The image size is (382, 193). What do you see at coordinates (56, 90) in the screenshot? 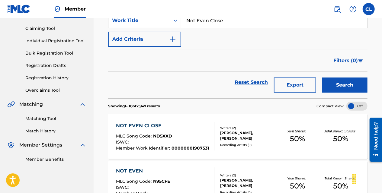
I see `a: Overclaims Tool` at bounding box center [56, 90].